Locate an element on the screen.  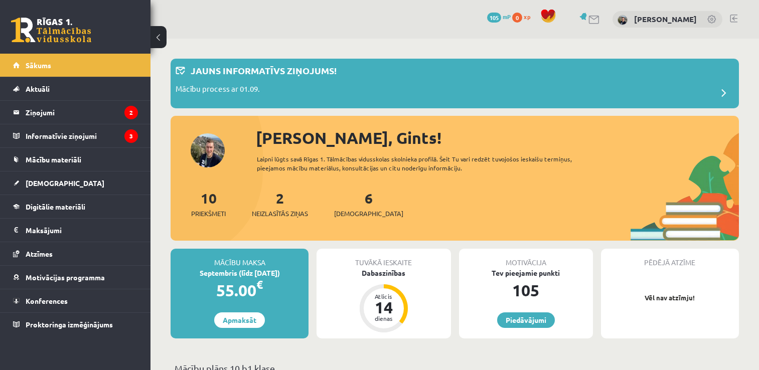
a: Apmaksāt is located at coordinates (239, 320).